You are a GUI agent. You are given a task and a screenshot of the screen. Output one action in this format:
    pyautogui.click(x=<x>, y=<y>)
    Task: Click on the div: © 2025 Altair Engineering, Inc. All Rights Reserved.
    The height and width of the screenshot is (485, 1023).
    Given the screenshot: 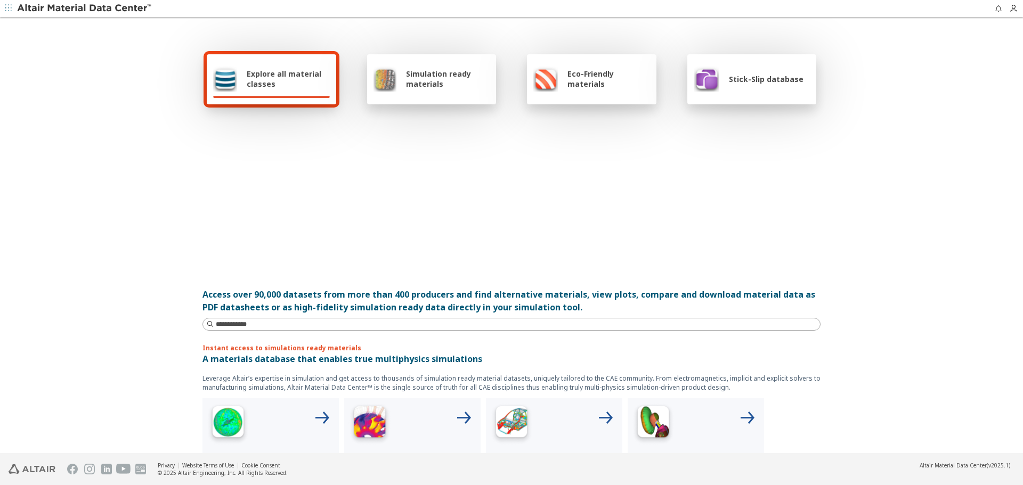 What is the action you would take?
    pyautogui.click(x=223, y=473)
    